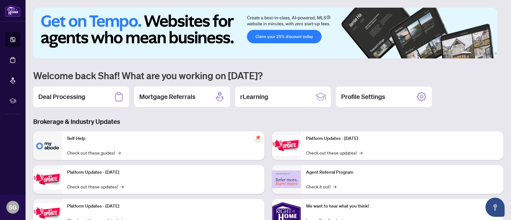  What do you see at coordinates (13, 11) in the screenshot?
I see `img: logo` at bounding box center [13, 11].